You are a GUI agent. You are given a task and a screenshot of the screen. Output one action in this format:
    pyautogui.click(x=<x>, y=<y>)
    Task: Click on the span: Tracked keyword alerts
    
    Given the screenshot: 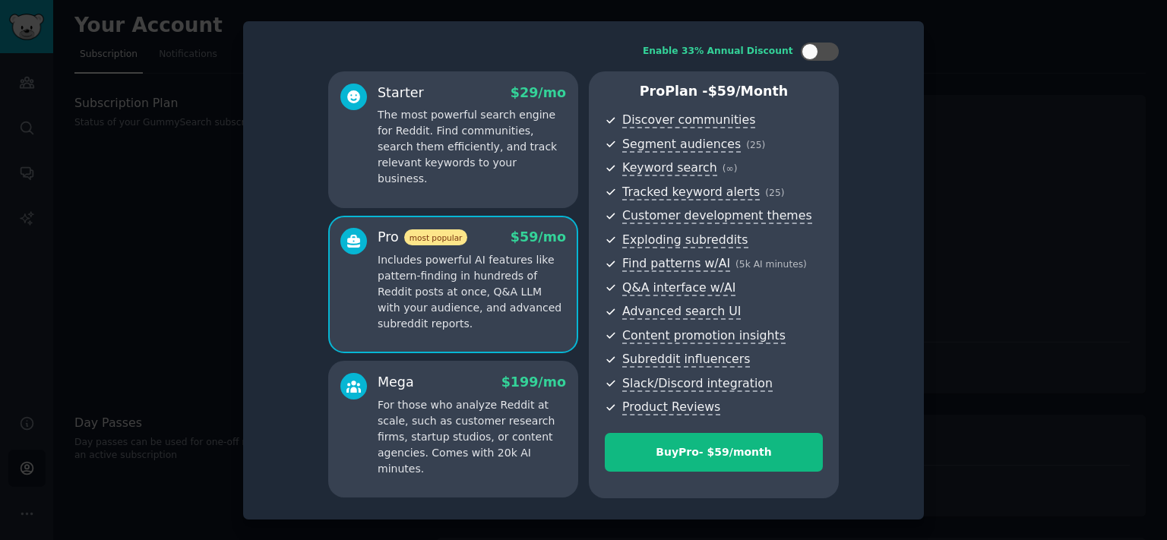 What is the action you would take?
    pyautogui.click(x=691, y=192)
    